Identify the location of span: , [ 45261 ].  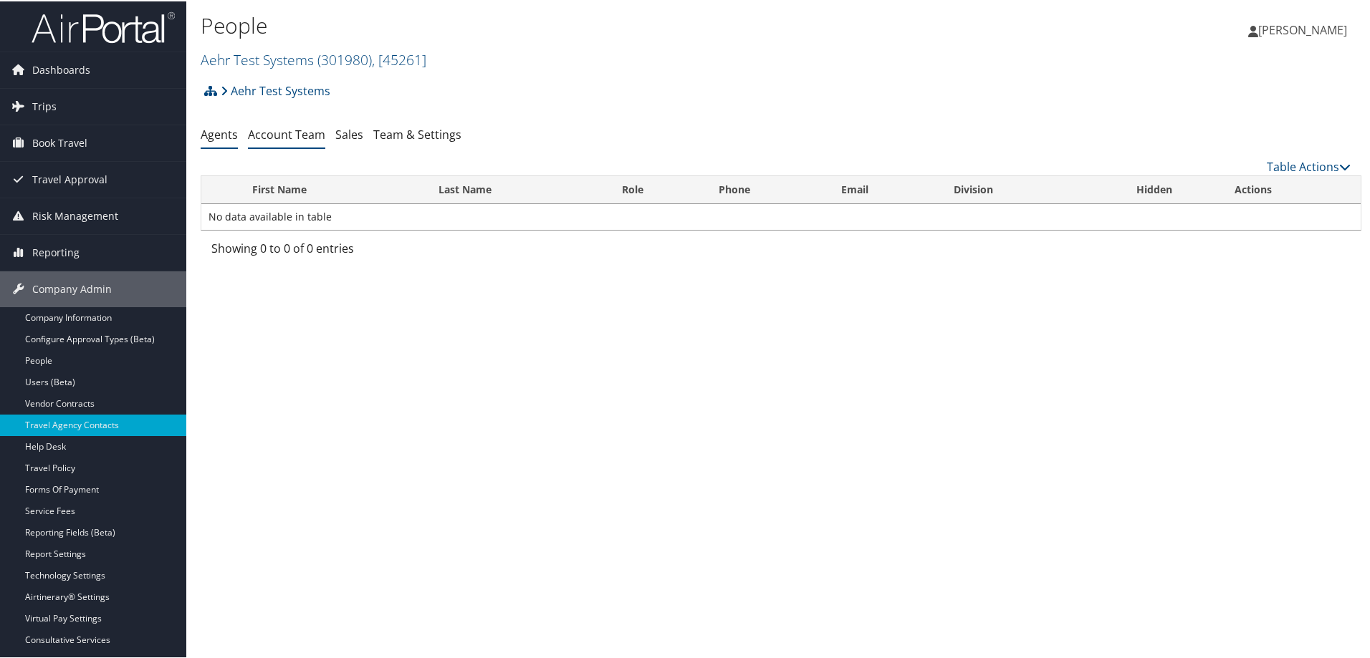
(399, 58).